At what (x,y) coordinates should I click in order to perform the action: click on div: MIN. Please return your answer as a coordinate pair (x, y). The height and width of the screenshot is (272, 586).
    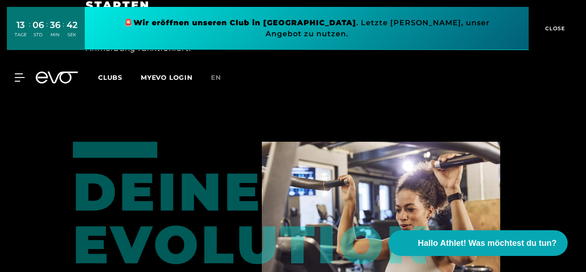
    Looking at the image, I should click on (55, 35).